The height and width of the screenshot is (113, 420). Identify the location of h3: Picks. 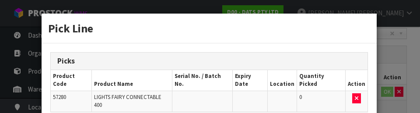
(209, 61).